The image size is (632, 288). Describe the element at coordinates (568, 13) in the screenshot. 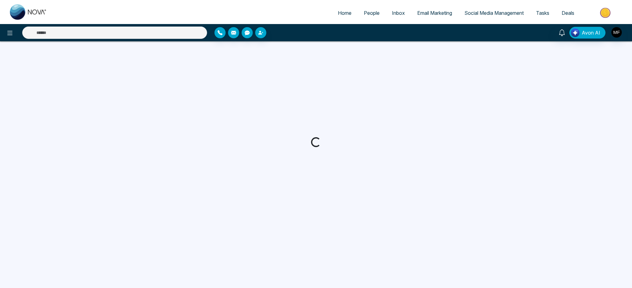

I see `a: Deals` at that location.